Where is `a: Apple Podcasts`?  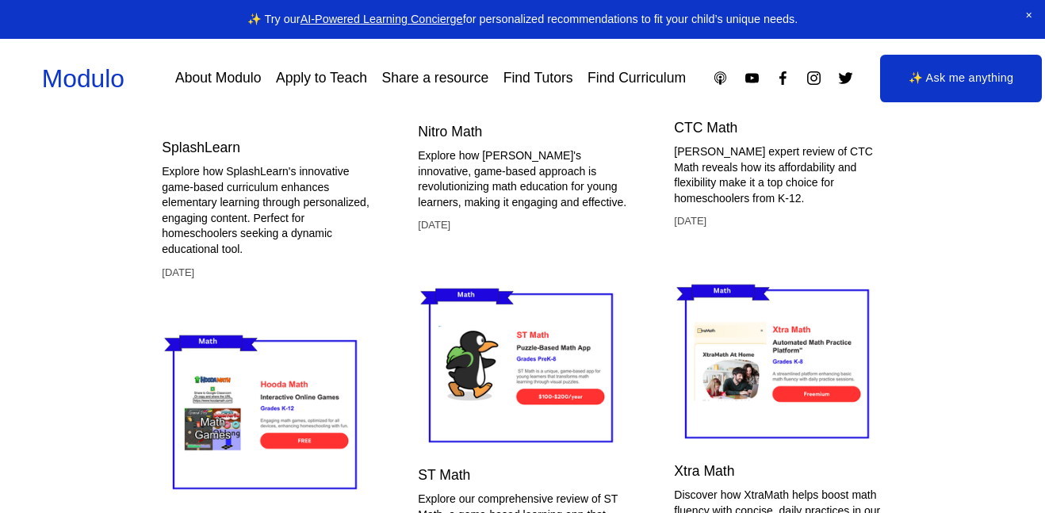 a: Apple Podcasts is located at coordinates (720, 78).